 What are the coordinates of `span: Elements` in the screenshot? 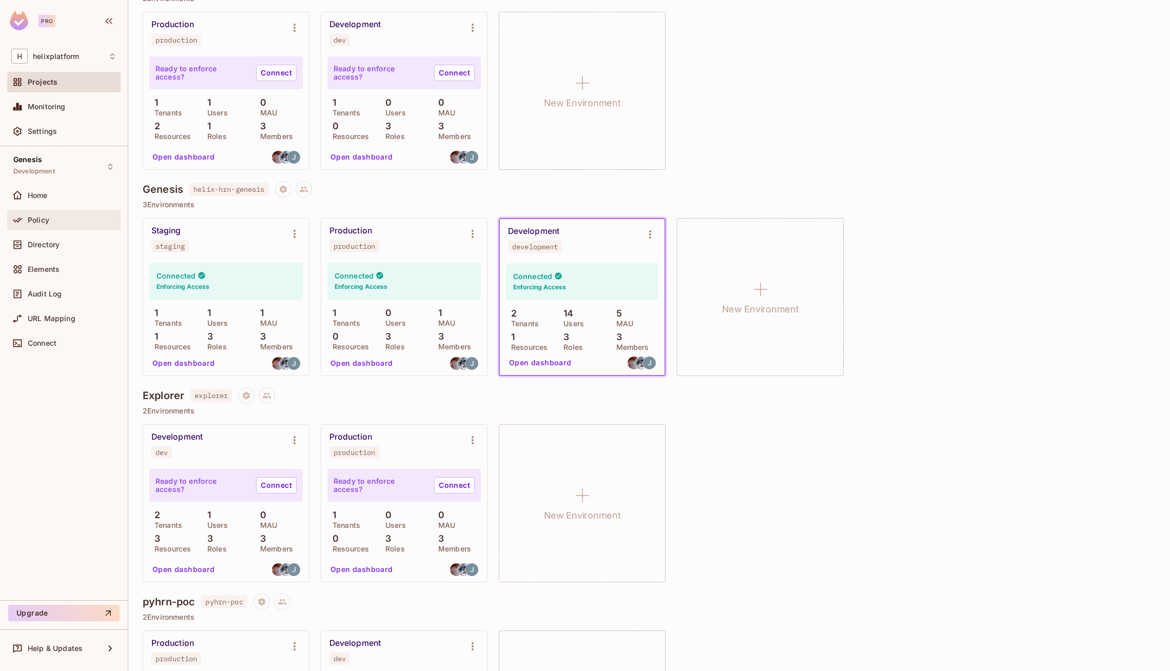 It's located at (44, 269).